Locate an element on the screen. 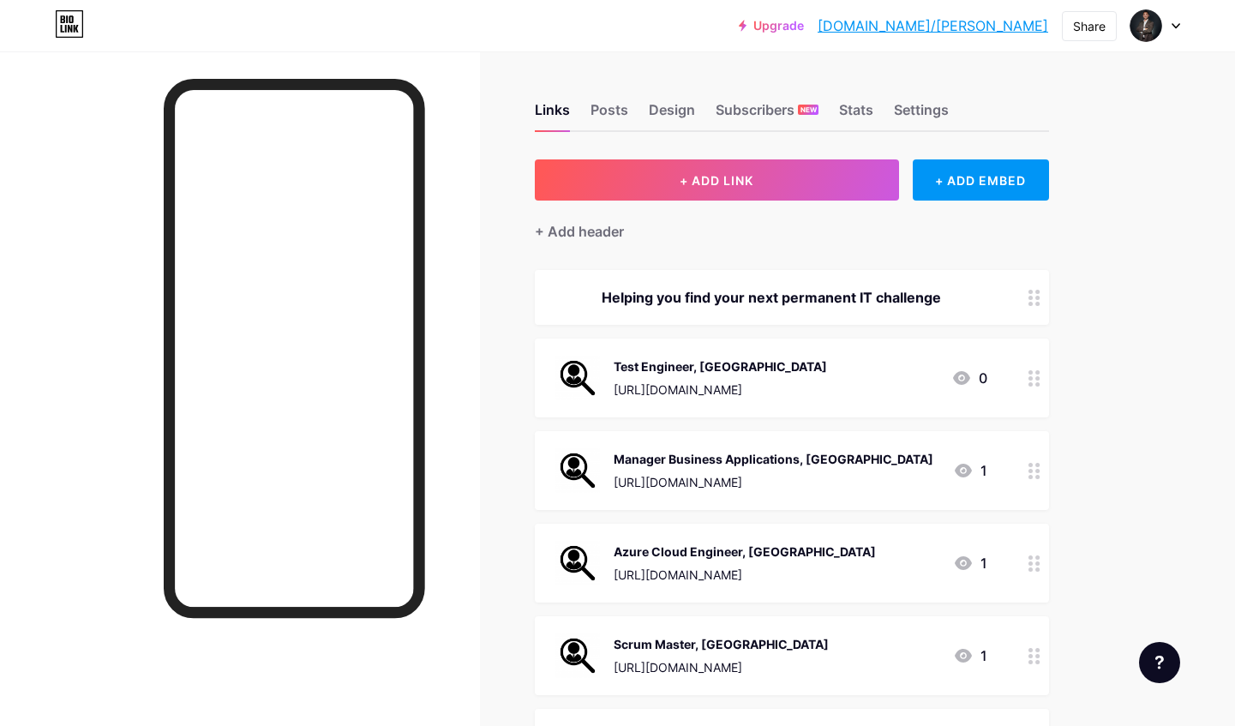 This screenshot has width=1235, height=726. div: Share is located at coordinates (1090, 26).